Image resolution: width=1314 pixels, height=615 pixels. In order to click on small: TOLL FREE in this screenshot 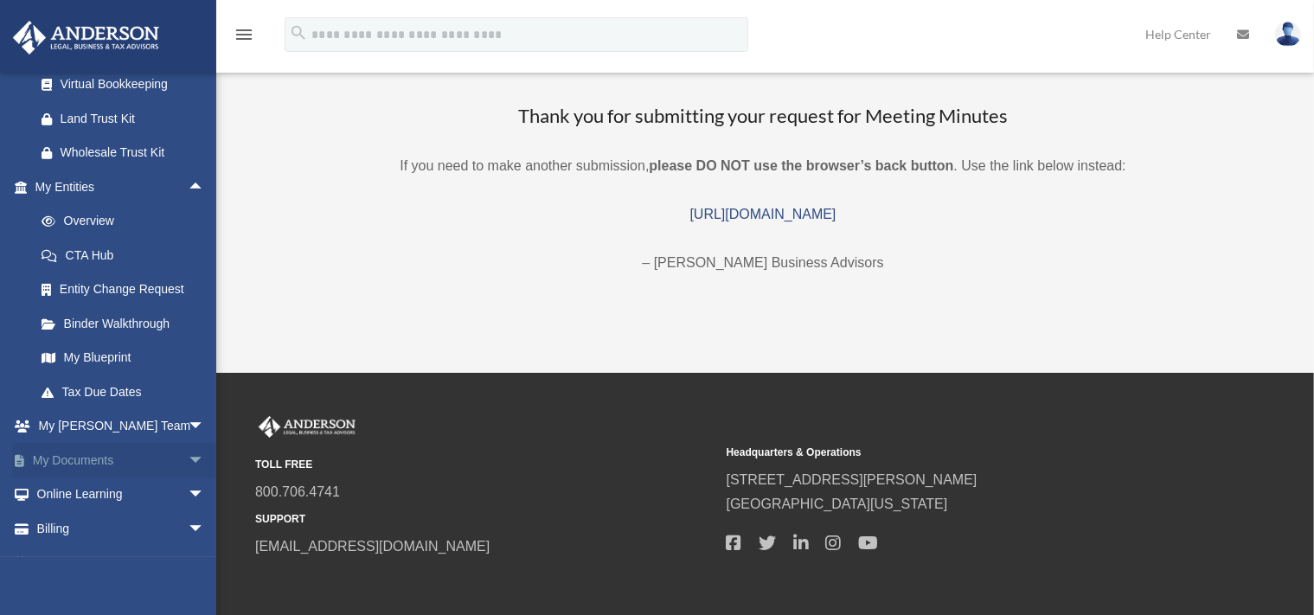, I will do `click(484, 464)`.